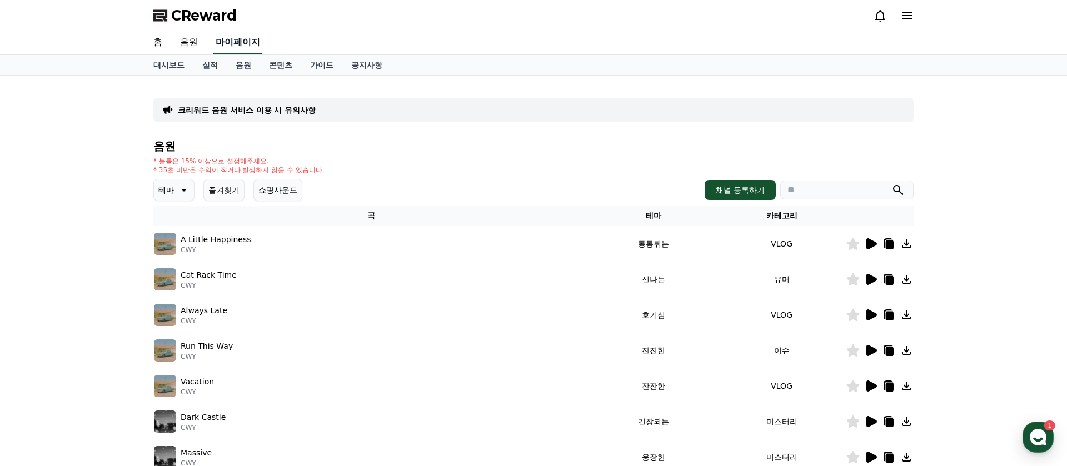 This screenshot has width=1067, height=466. Describe the element at coordinates (653, 244) in the screenshot. I see `td: 통통튀는` at that location.